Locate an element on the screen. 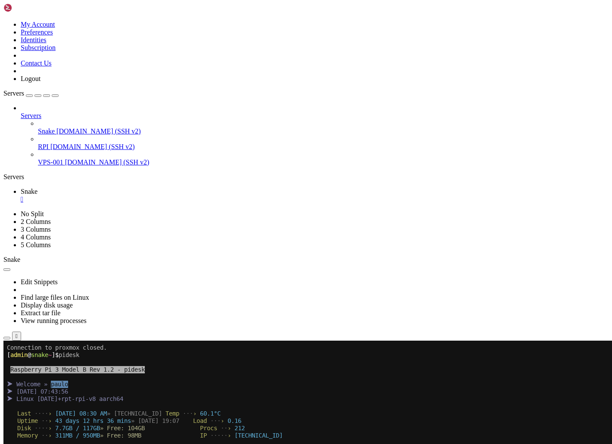 The width and height of the screenshot is (612, 444). a: Preferences is located at coordinates (37, 32).